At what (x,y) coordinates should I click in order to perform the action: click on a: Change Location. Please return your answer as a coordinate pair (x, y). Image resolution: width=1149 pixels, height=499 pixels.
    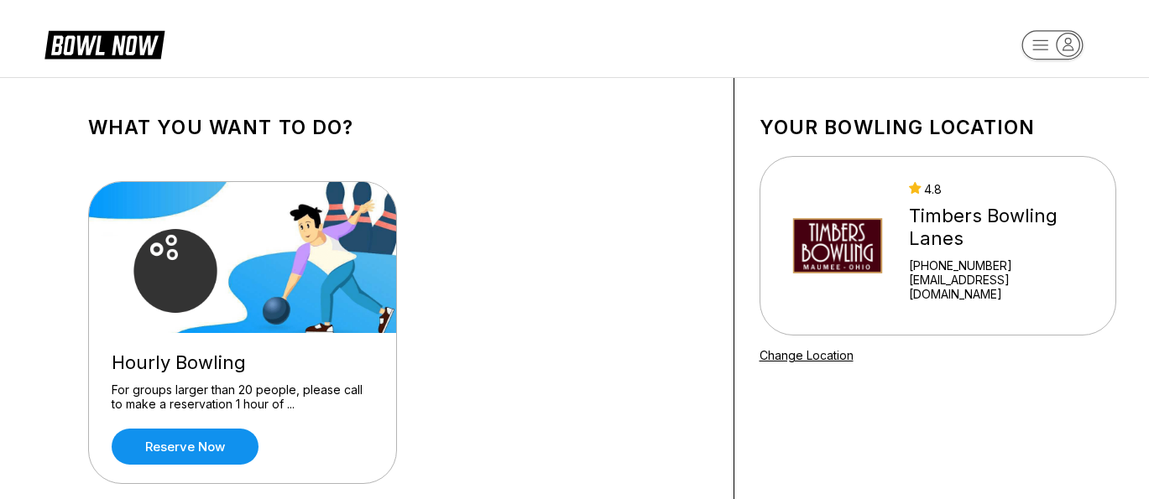
    Looking at the image, I should click on (806, 355).